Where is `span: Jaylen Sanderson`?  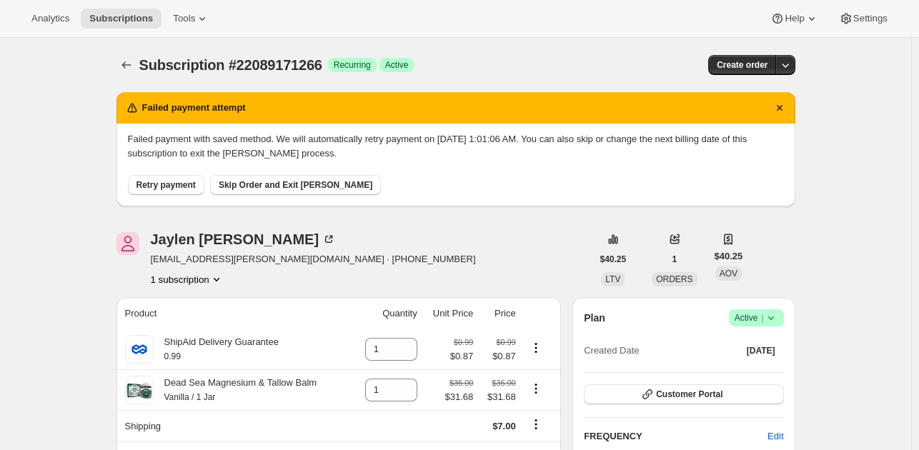
span: Jaylen Sanderson is located at coordinates (128, 244).